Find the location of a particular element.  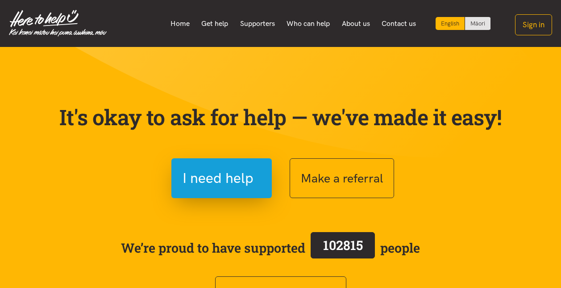

img: Home is located at coordinates (58, 23).